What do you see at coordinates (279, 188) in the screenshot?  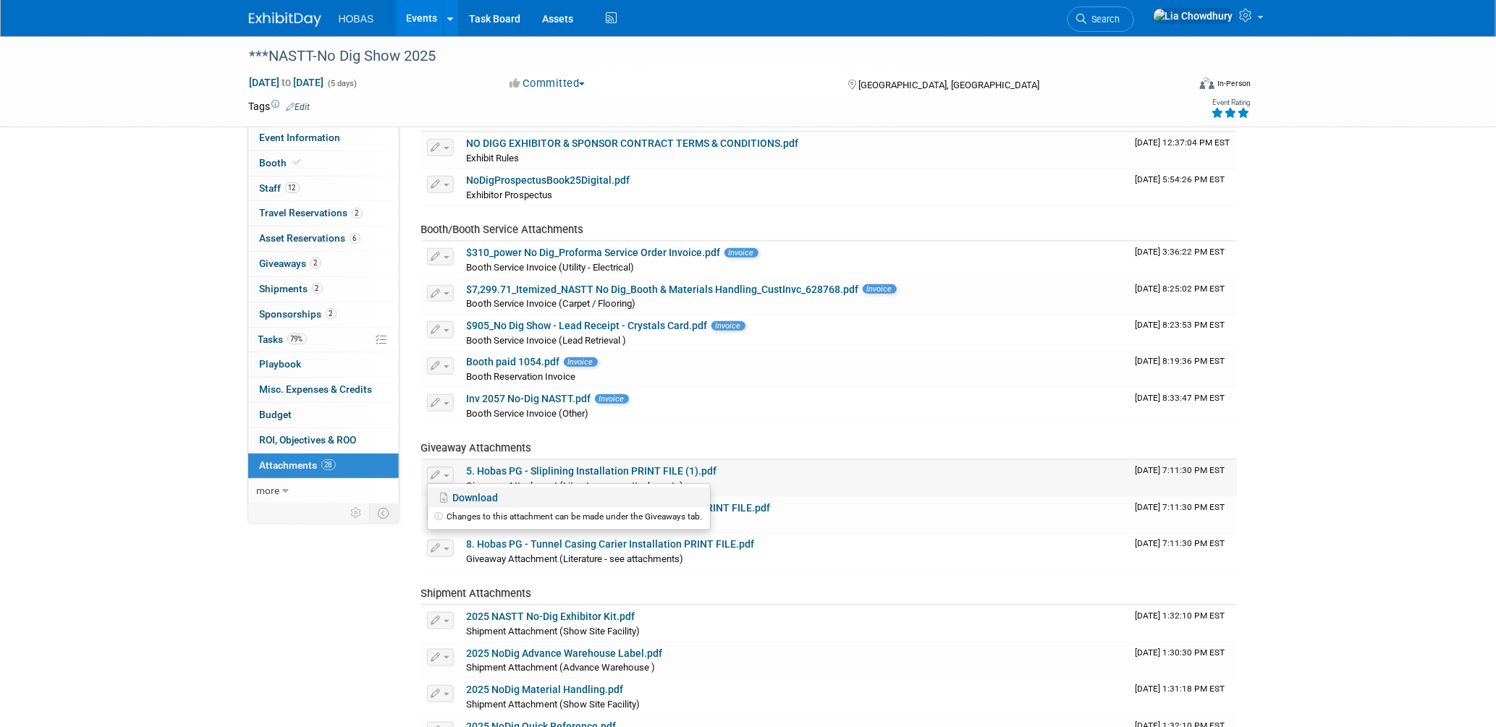 I see `span: Staff` at bounding box center [279, 188].